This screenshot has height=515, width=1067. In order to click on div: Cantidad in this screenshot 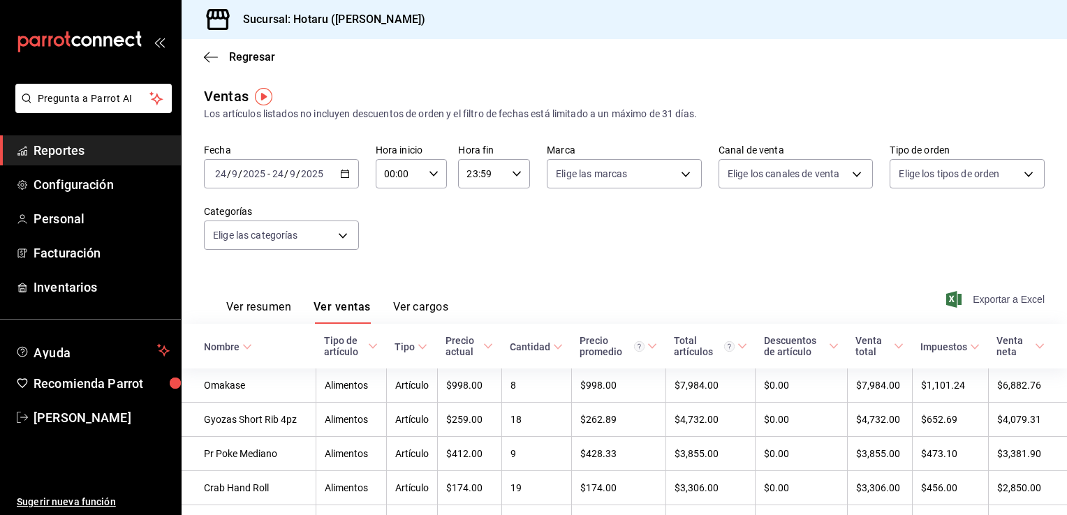, I will do `click(530, 347)`.